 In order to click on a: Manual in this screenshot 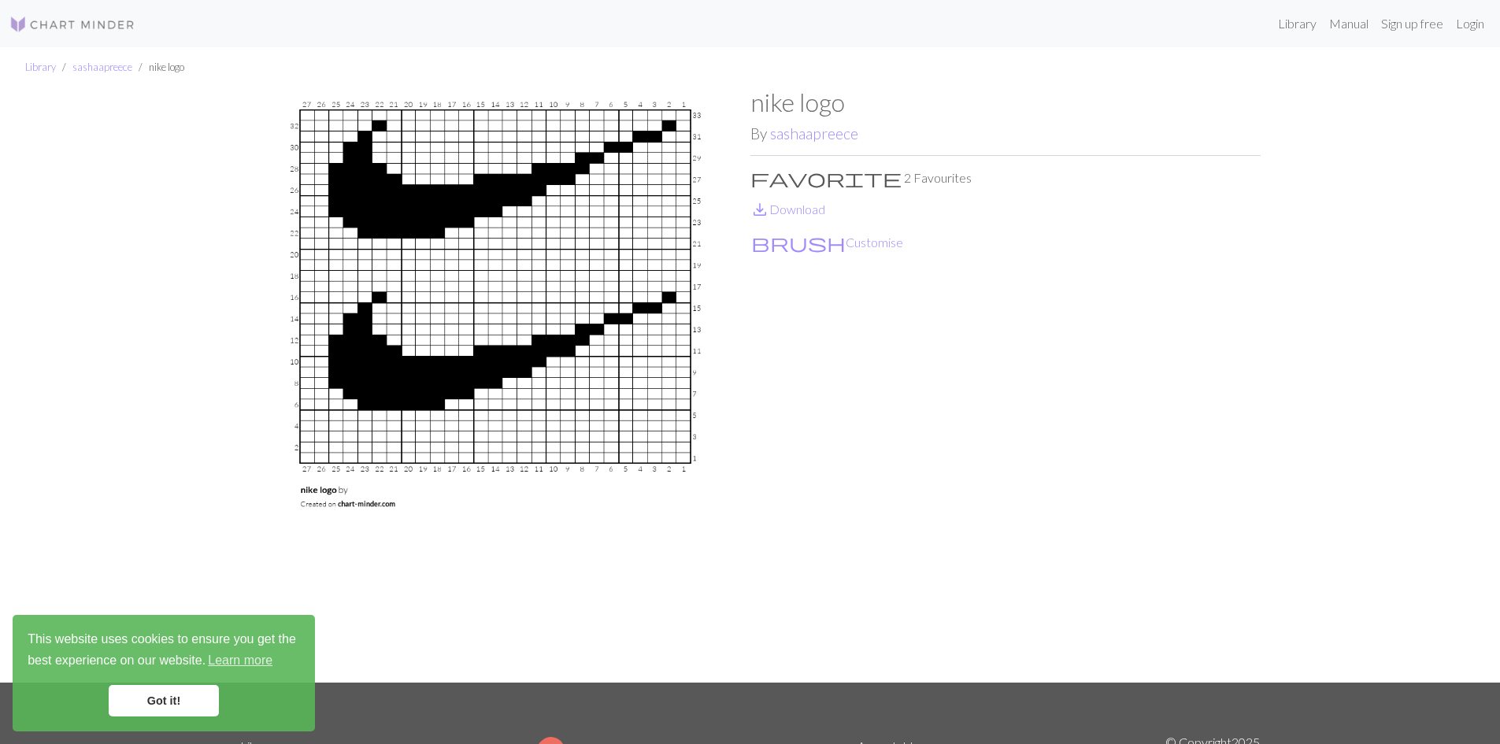, I will do `click(1349, 24)`.